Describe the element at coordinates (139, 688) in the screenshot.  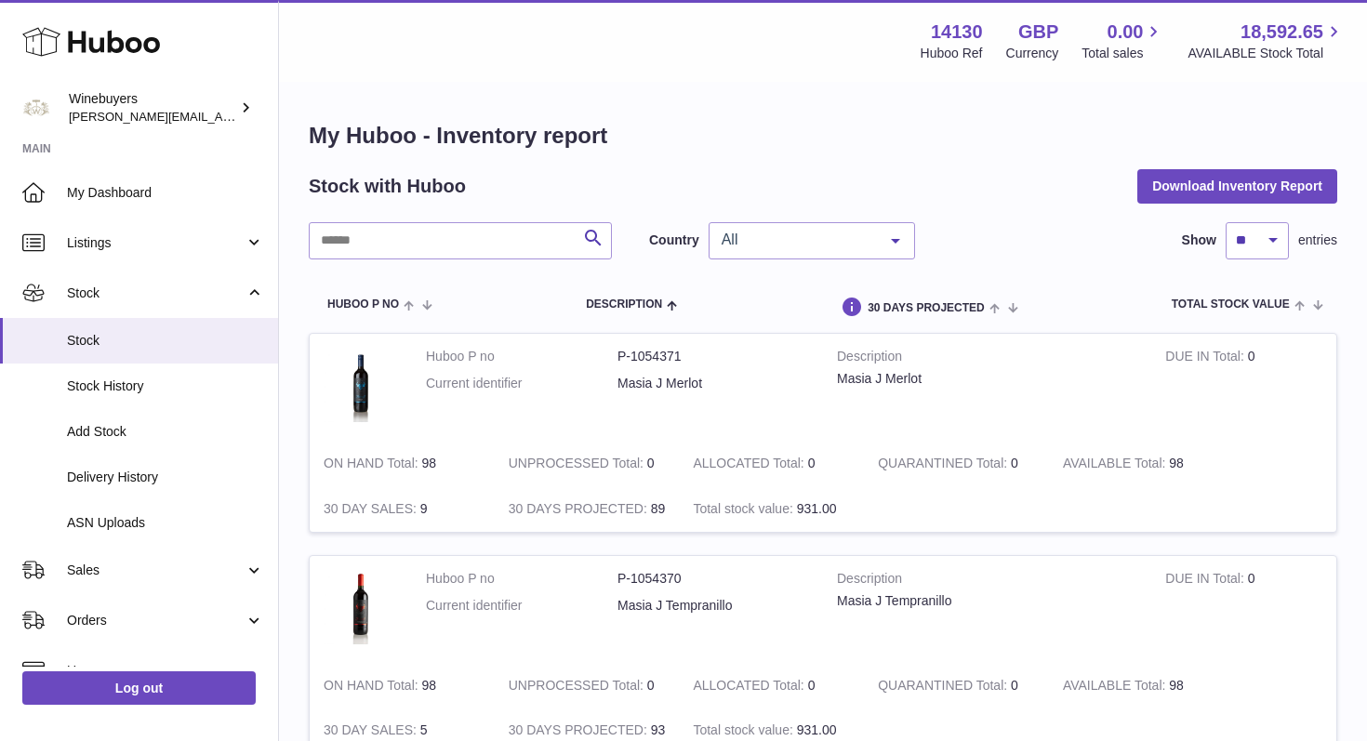
I see `a: Log out` at that location.